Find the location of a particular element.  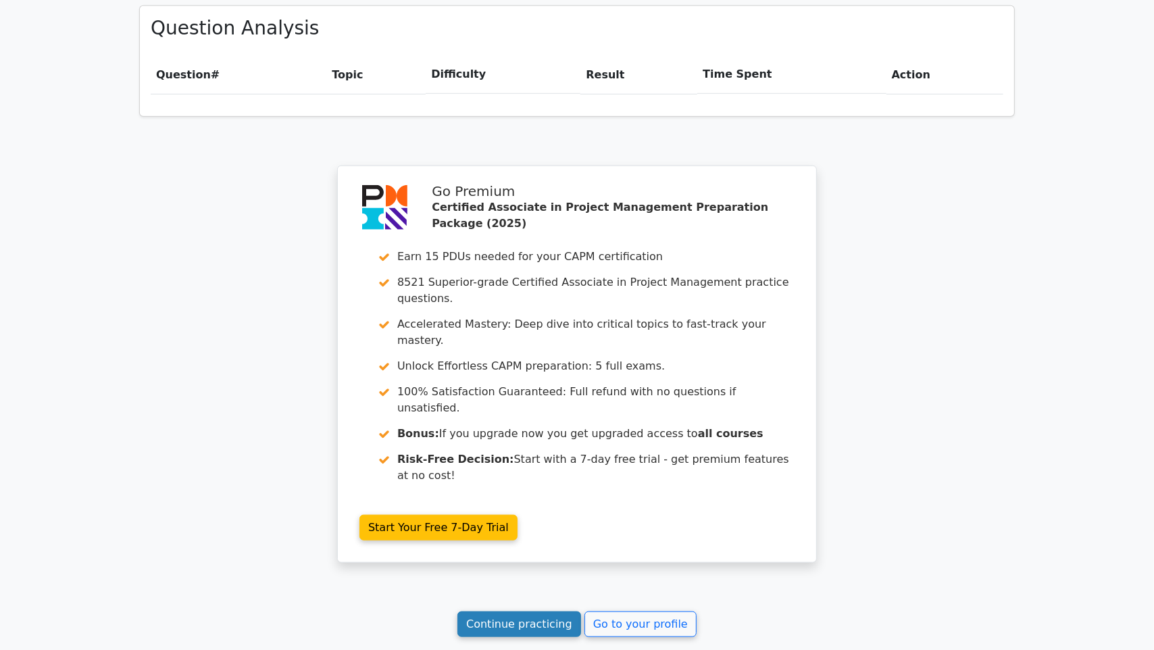

th: Action is located at coordinates (944, 74).